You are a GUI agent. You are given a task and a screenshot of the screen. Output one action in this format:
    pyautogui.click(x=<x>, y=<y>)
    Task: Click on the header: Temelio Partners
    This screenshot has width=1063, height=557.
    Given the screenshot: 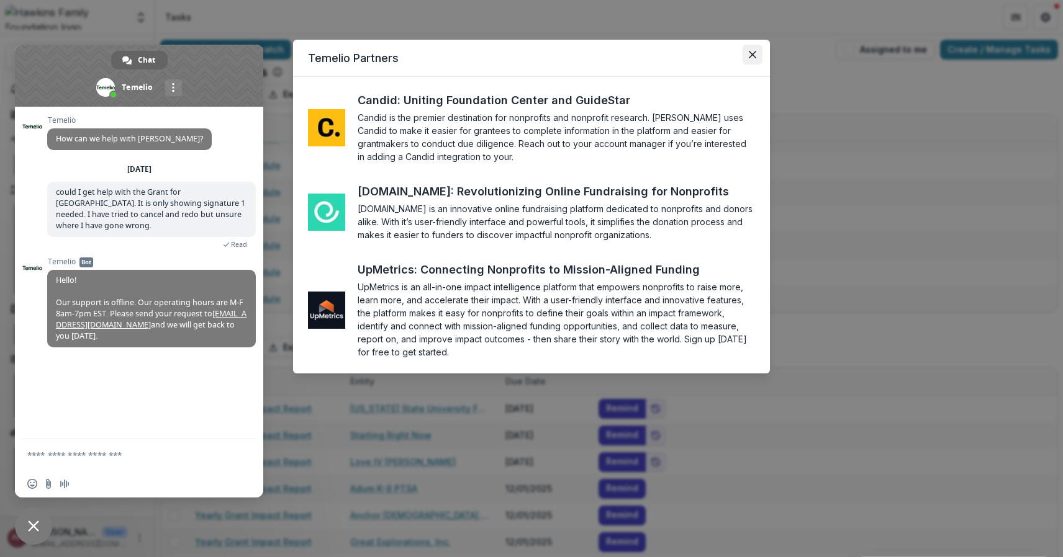 What is the action you would take?
    pyautogui.click(x=531, y=58)
    